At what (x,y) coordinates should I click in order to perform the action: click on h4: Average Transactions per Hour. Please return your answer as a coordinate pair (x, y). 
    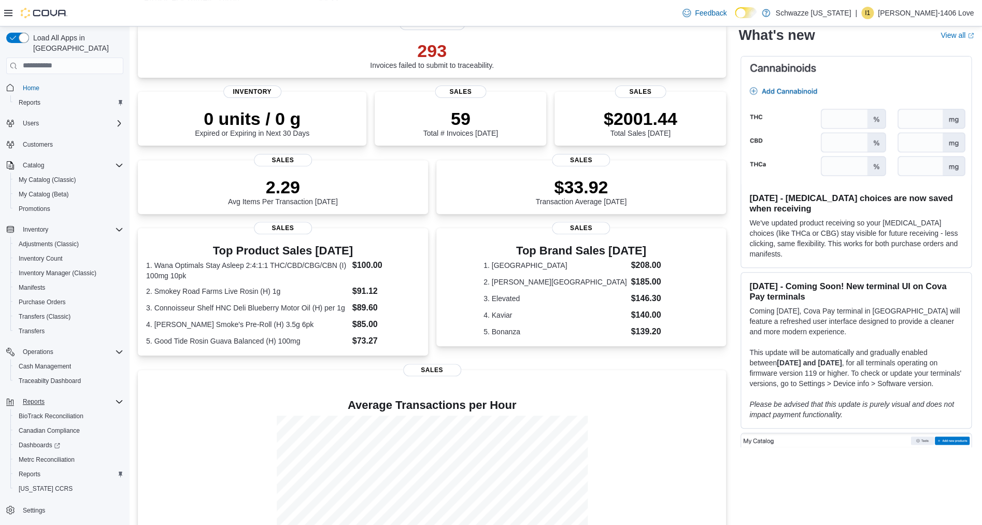
    Looking at the image, I should click on (432, 405).